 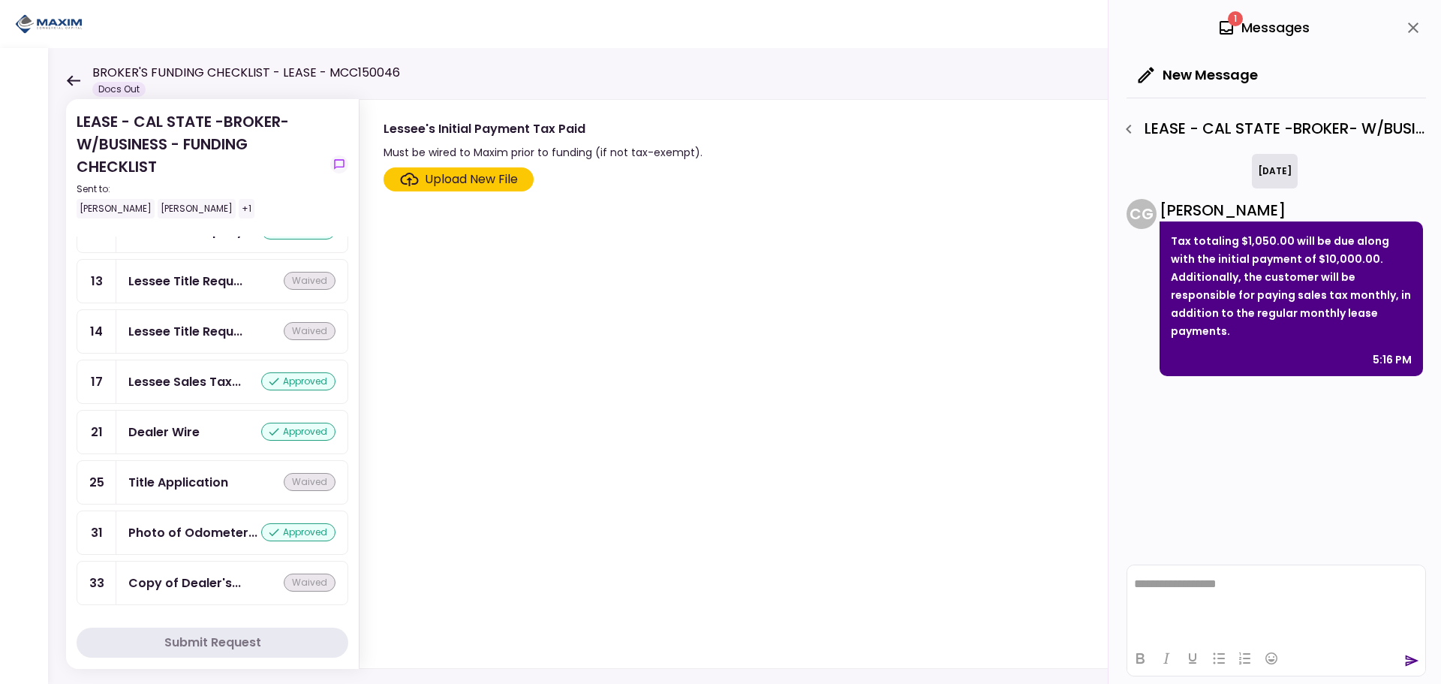 I want to click on button: Italic, so click(x=1166, y=658).